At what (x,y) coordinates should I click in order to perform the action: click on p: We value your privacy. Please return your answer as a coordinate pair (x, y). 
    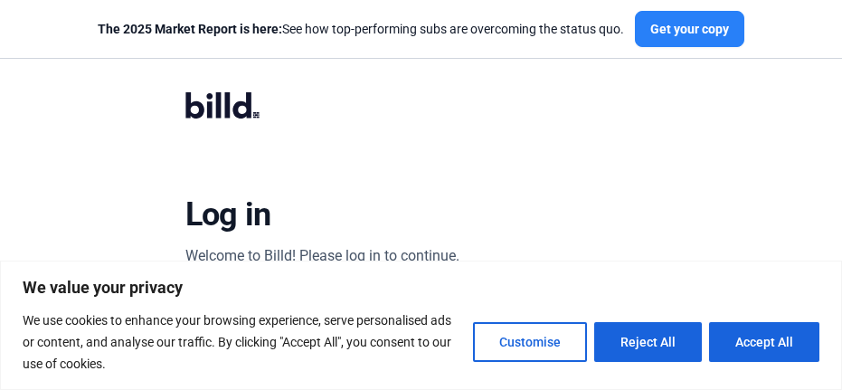
    Looking at the image, I should click on (420, 287).